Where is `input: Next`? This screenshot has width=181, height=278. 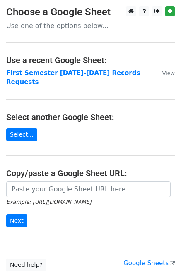
input: Next is located at coordinates (17, 221).